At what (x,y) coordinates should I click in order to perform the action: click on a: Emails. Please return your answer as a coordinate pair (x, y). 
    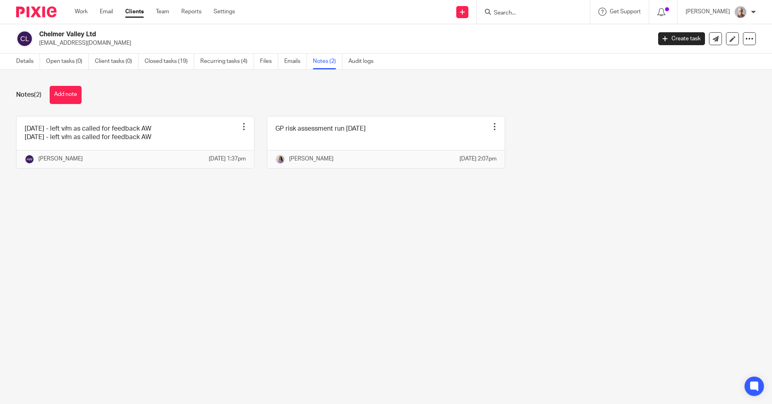
    Looking at the image, I should click on (295, 61).